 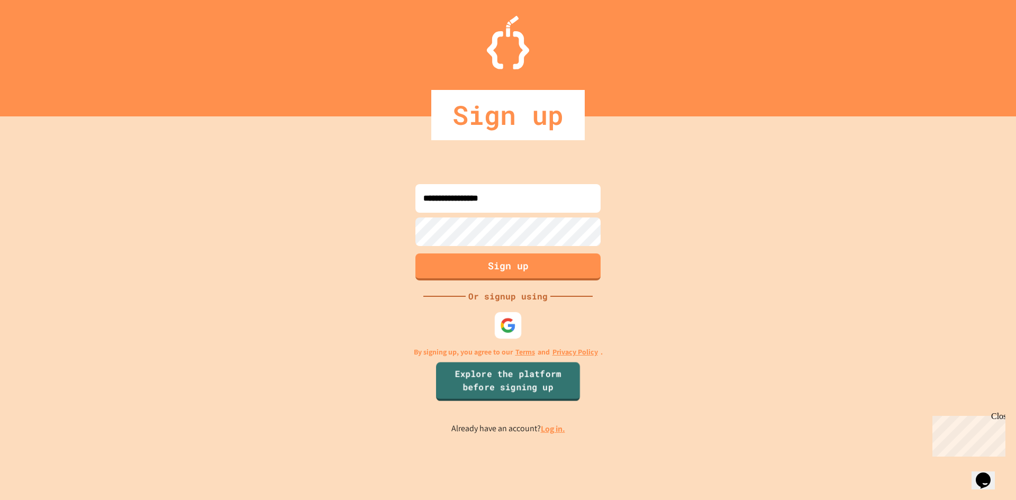 I want to click on p: Already have an account?, so click(x=508, y=429).